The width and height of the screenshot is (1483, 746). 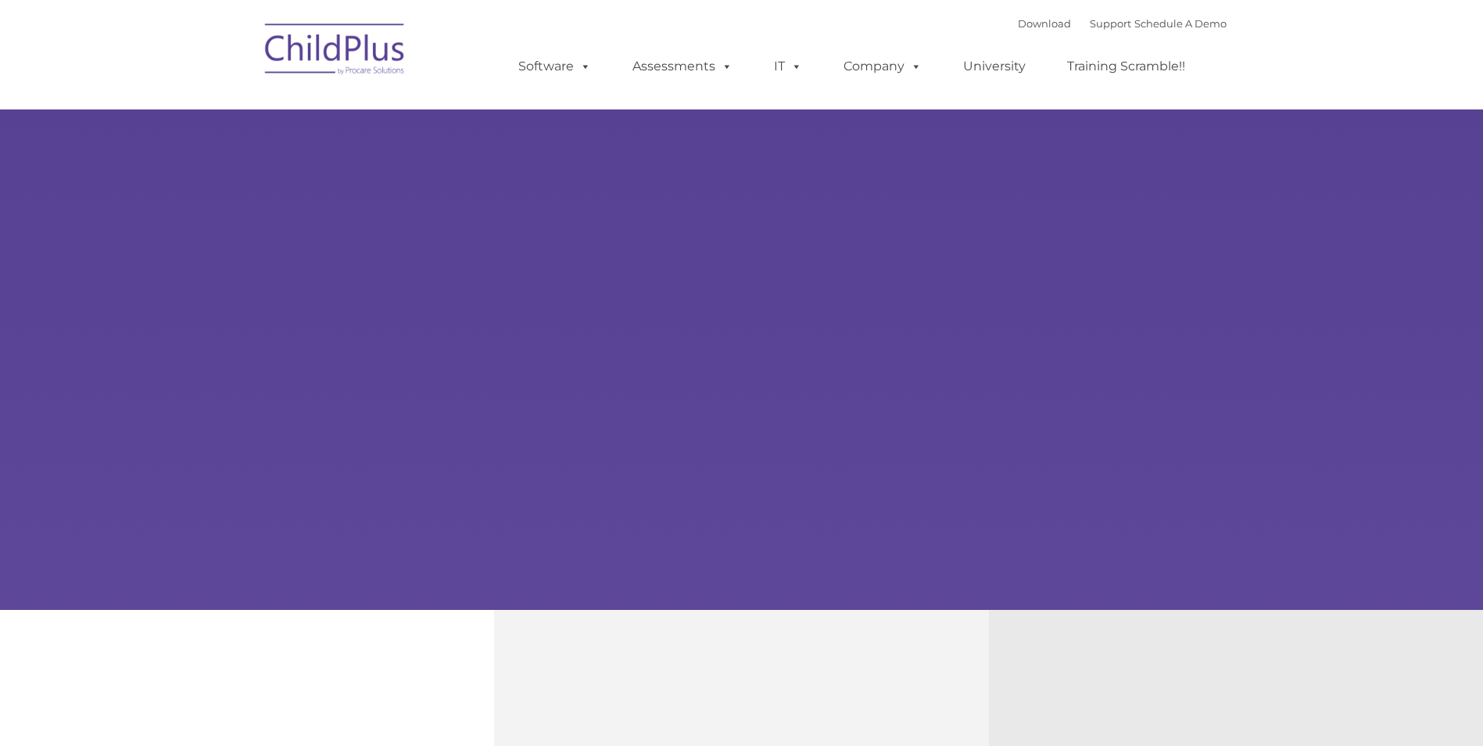 What do you see at coordinates (994, 66) in the screenshot?
I see `a: University` at bounding box center [994, 66].